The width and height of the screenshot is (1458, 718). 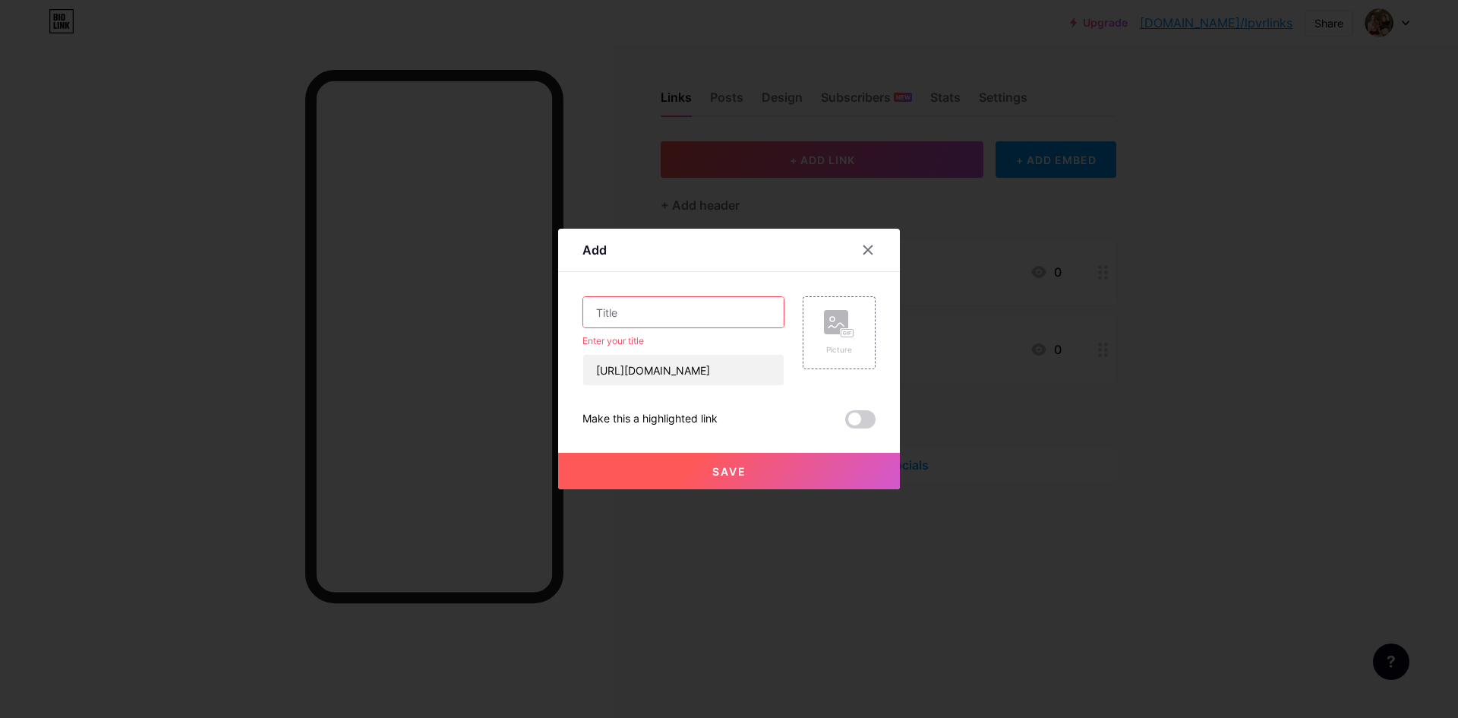 What do you see at coordinates (595, 250) in the screenshot?
I see `div: Add` at bounding box center [595, 250].